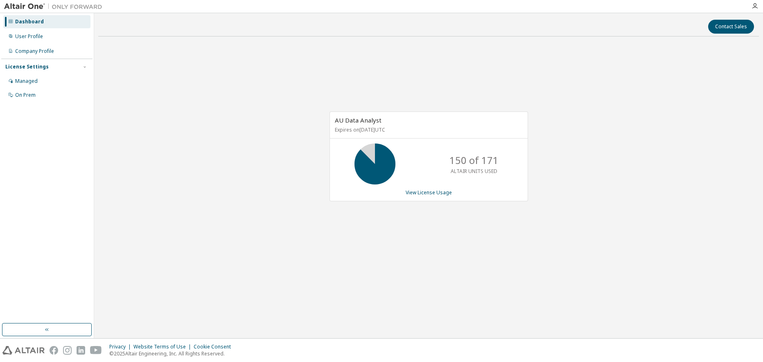 This screenshot has width=763, height=362. What do you see at coordinates (732, 27) in the screenshot?
I see `button: Contact Sales` at bounding box center [732, 27].